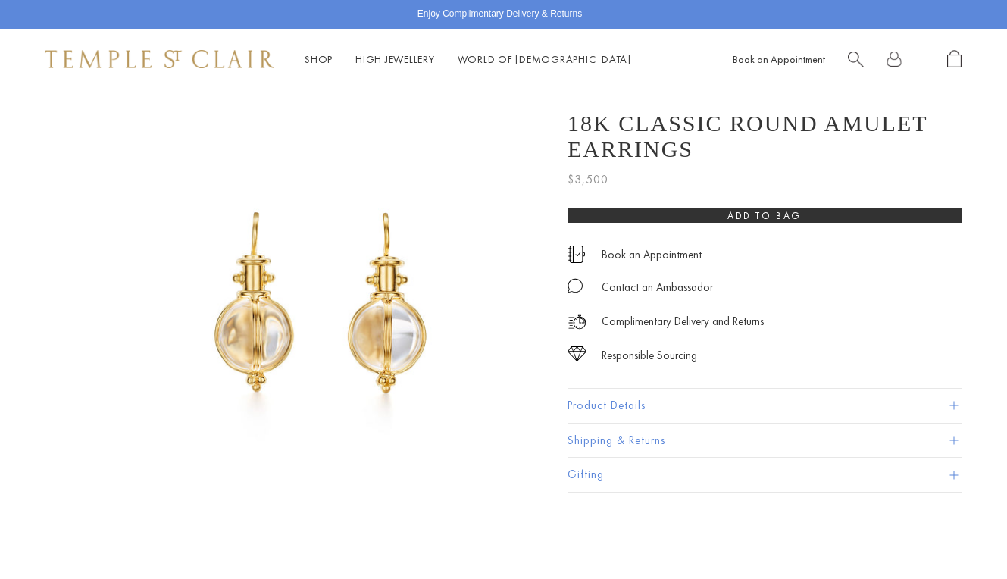 This screenshot has width=1007, height=579. What do you see at coordinates (575, 286) in the screenshot?
I see `img: MessageIcon-01_2.svg` at bounding box center [575, 286].